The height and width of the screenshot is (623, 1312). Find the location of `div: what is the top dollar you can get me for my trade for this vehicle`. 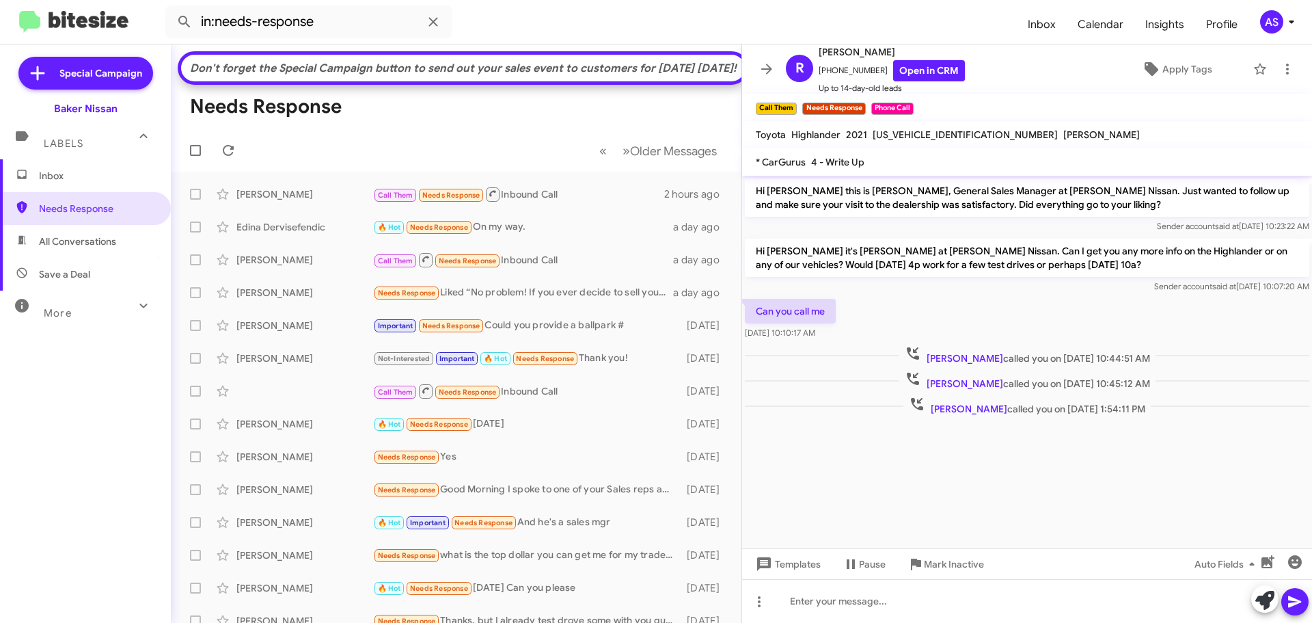

div: what is the top dollar you can get me for my trade for this vehicle is located at coordinates (526, 555).